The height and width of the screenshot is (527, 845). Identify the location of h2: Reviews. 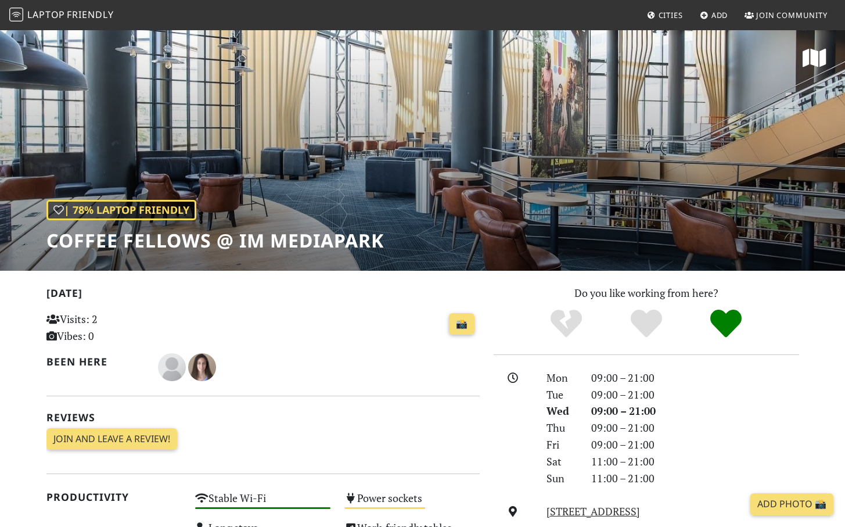
(263, 417).